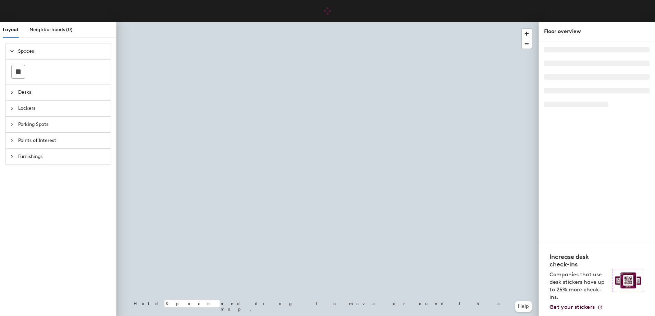 Image resolution: width=655 pixels, height=316 pixels. I want to click on span: expanded, so click(12, 51).